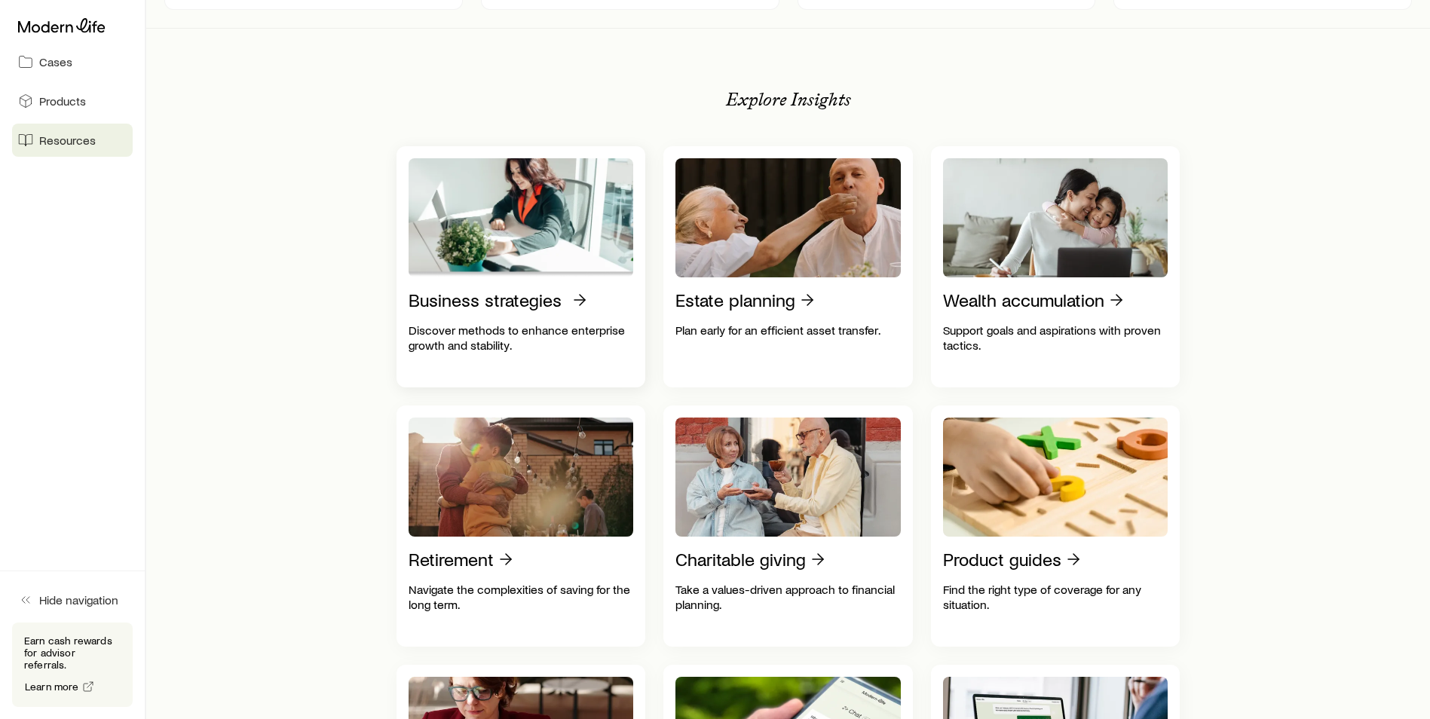  I want to click on img: Retirement, so click(521, 477).